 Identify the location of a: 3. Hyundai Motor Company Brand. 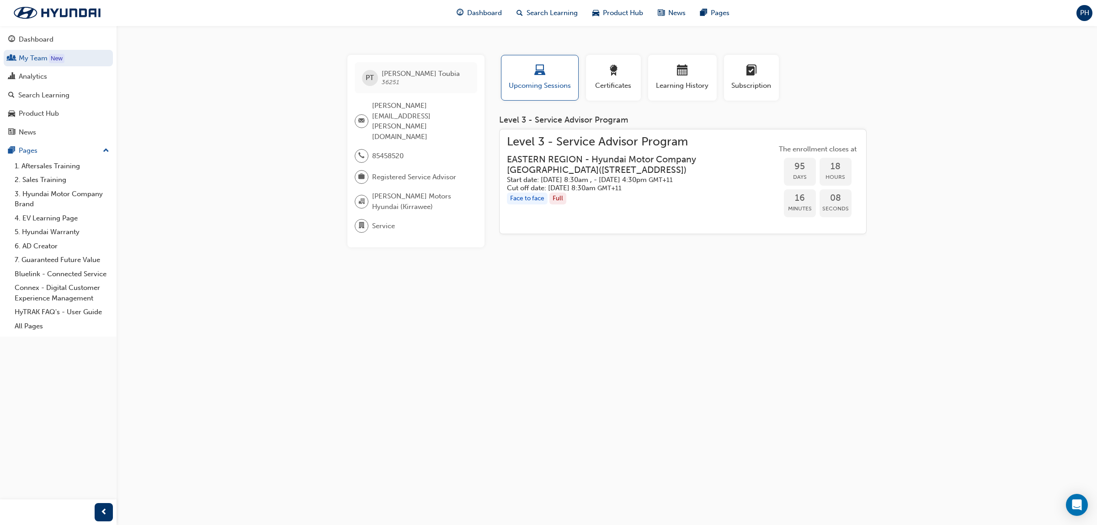
(62, 199).